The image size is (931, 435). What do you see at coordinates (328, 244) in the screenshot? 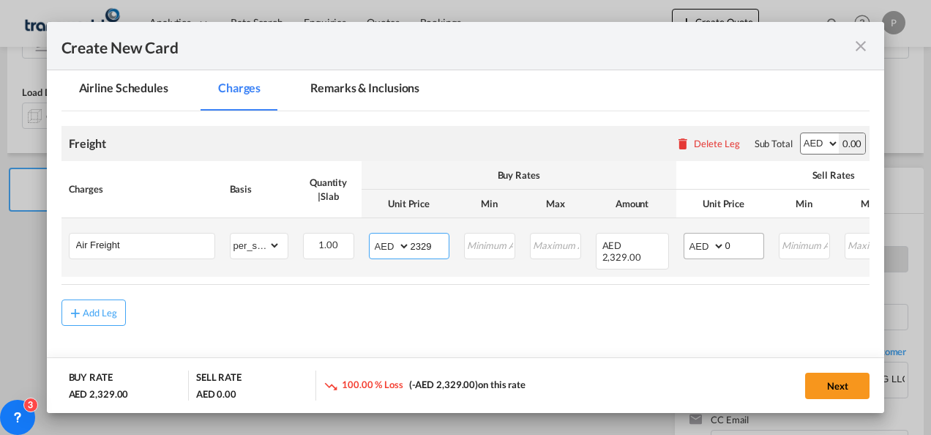
I see `span: 1.00` at bounding box center [328, 244].